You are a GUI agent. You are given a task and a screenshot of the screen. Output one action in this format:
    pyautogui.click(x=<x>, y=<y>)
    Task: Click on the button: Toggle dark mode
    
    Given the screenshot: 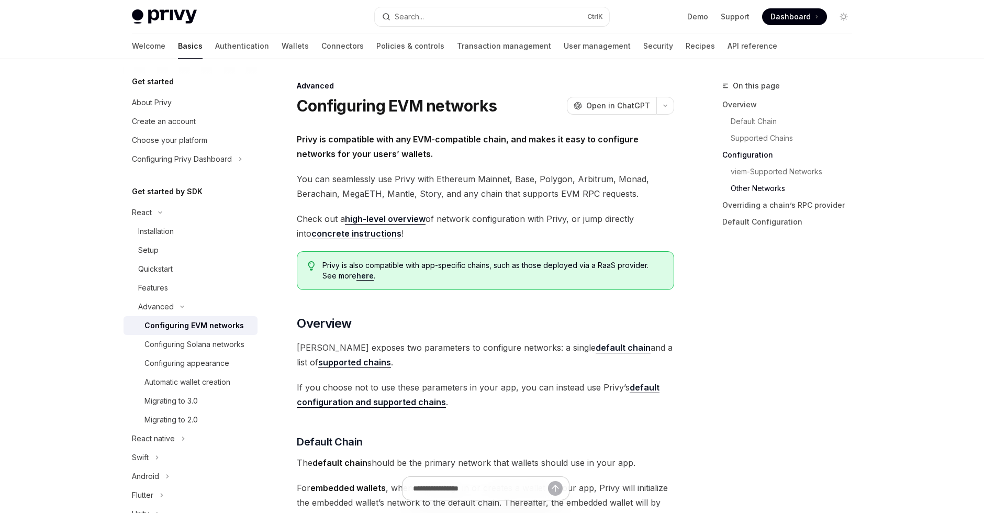 What is the action you would take?
    pyautogui.click(x=844, y=17)
    